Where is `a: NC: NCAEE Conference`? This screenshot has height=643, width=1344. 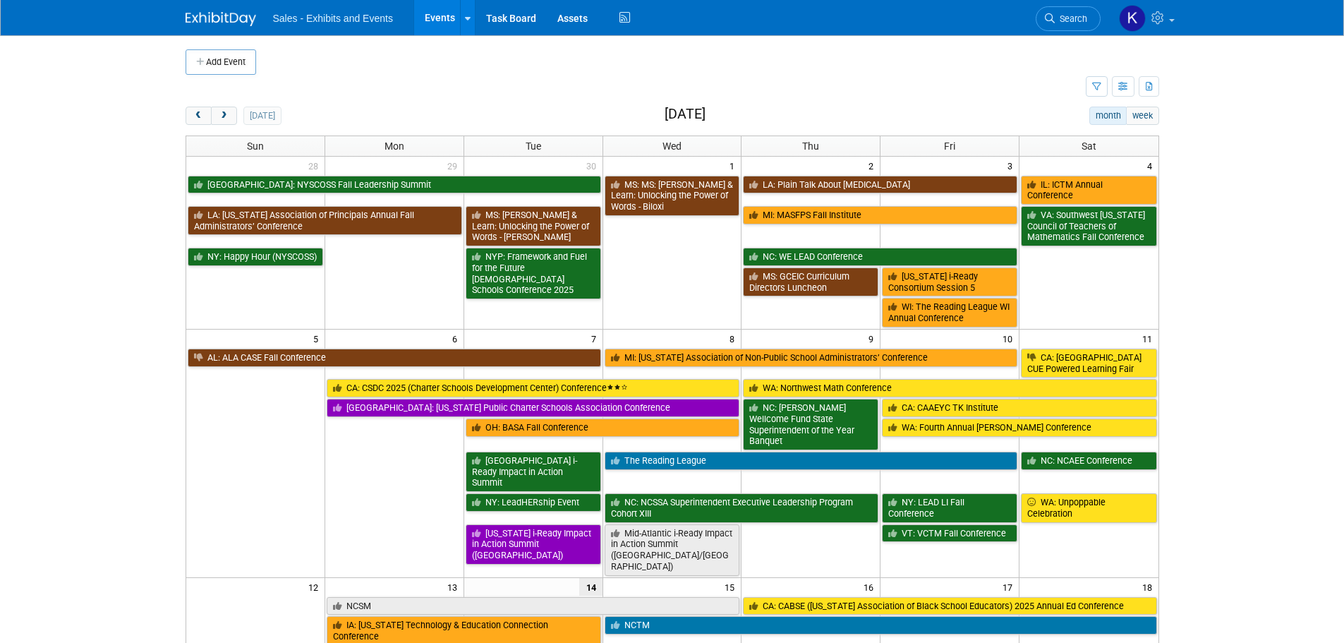 a: NC: NCAEE Conference is located at coordinates (1089, 461).